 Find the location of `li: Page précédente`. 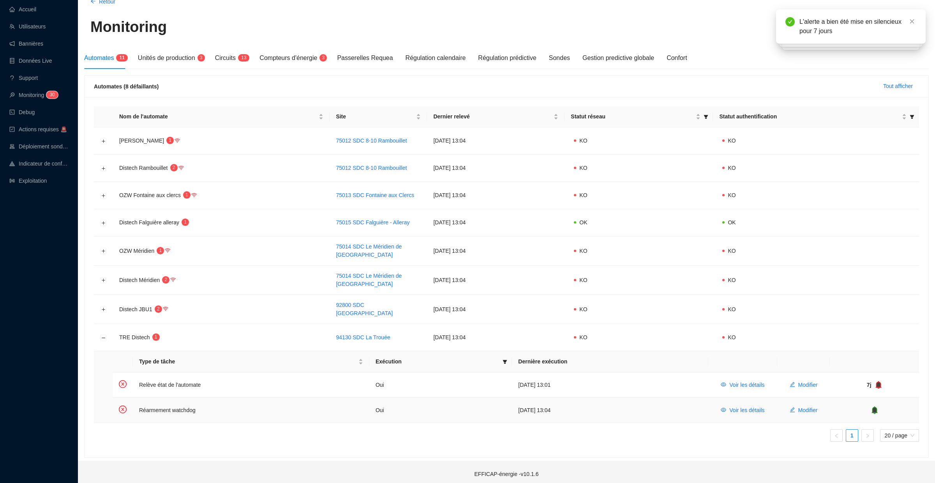

li: Page précédente is located at coordinates (836, 435).